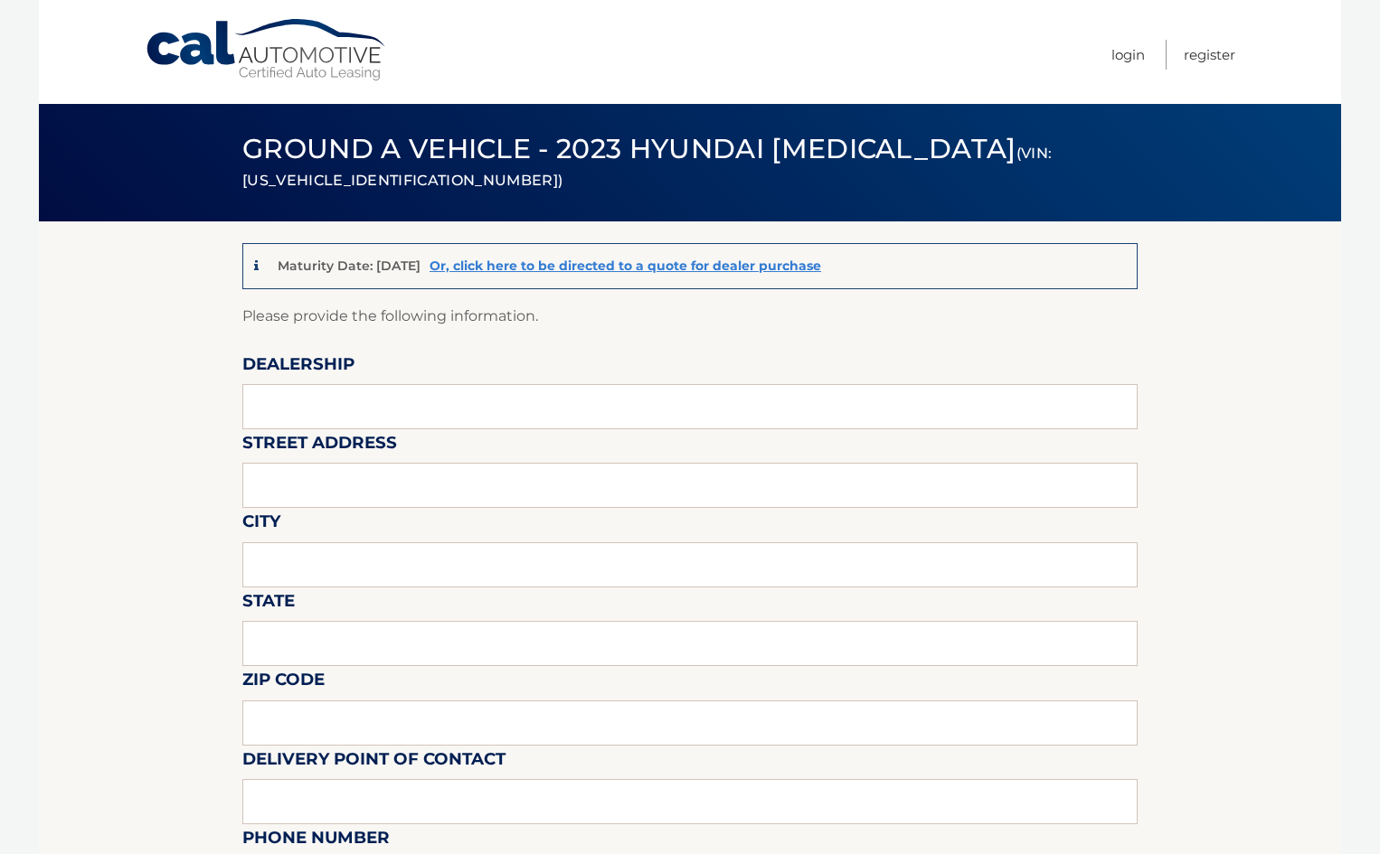 This screenshot has width=1380, height=854. Describe the element at coordinates (690, 316) in the screenshot. I see `p: Please provide the following information.` at that location.